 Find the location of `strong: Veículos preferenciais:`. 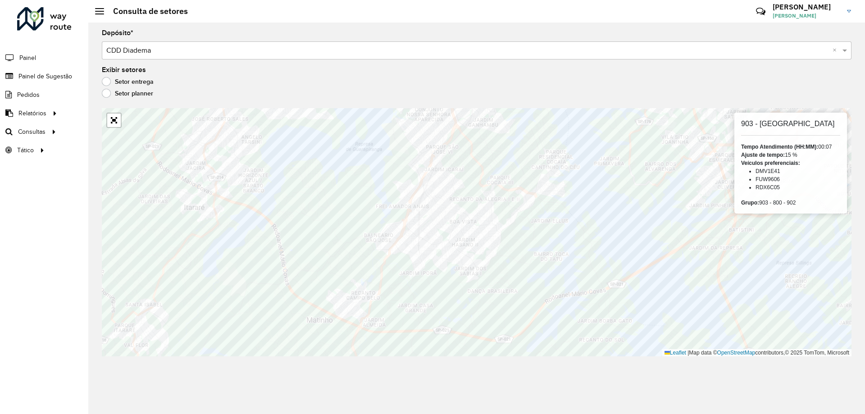

strong: Veículos preferenciais: is located at coordinates (770, 163).